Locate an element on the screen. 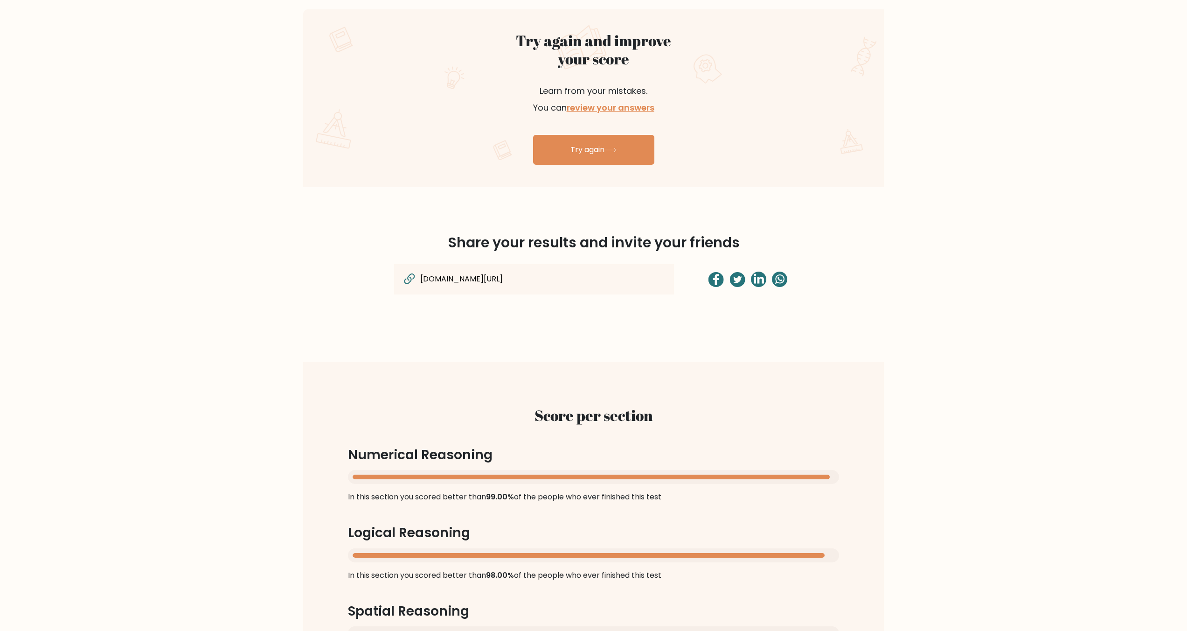 The width and height of the screenshot is (1187, 631). span: 99.00% is located at coordinates (500, 496).